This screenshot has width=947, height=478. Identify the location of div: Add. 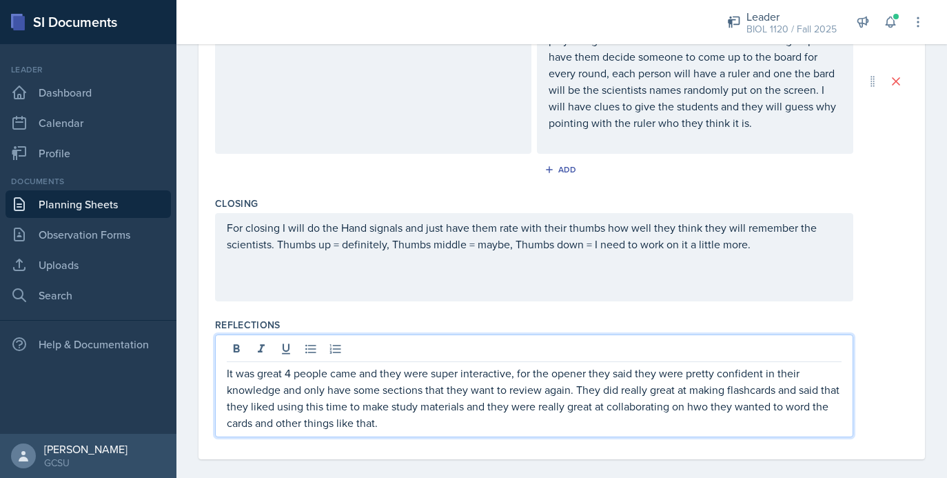
(562, 170).